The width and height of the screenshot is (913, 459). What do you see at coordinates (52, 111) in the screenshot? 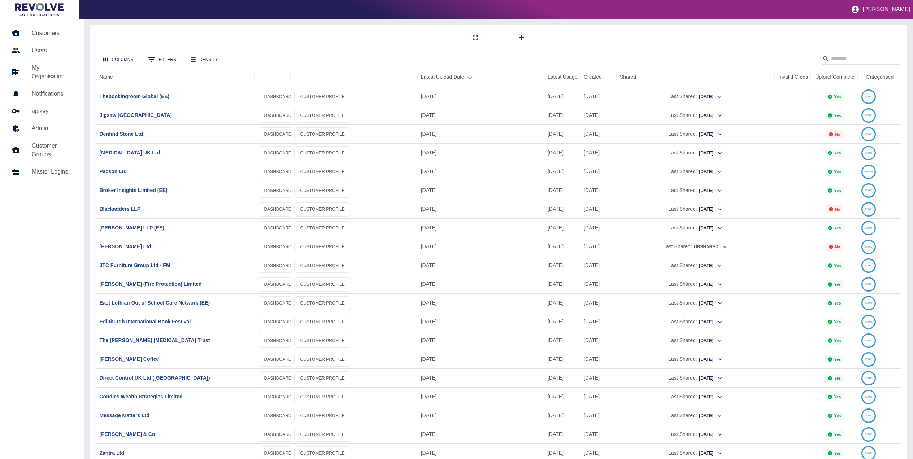
I see `h5: apikey` at bounding box center [52, 111].